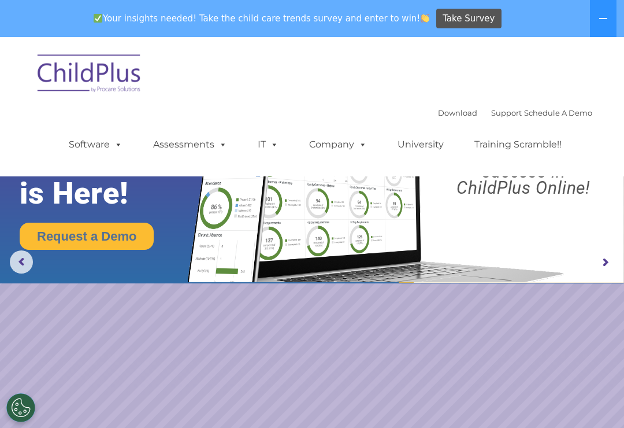  Describe the element at coordinates (507, 113) in the screenshot. I see `a: Support` at that location.